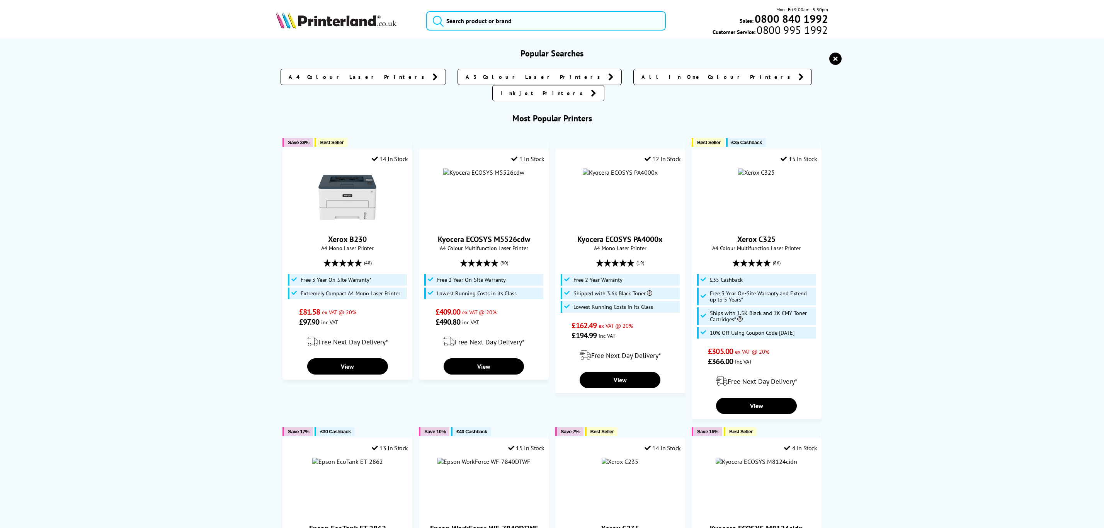 The height and width of the screenshot is (528, 1104). What do you see at coordinates (801, 448) in the screenshot?
I see `div: 4 In Stock` at bounding box center [801, 448].